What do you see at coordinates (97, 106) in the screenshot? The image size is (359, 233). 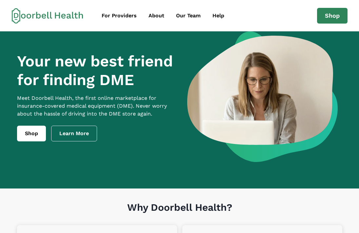 I see `p: Meet Doorbell Health, the first online marketplace for insurance-covered medical equipment (DME)....` at bounding box center [97, 106].